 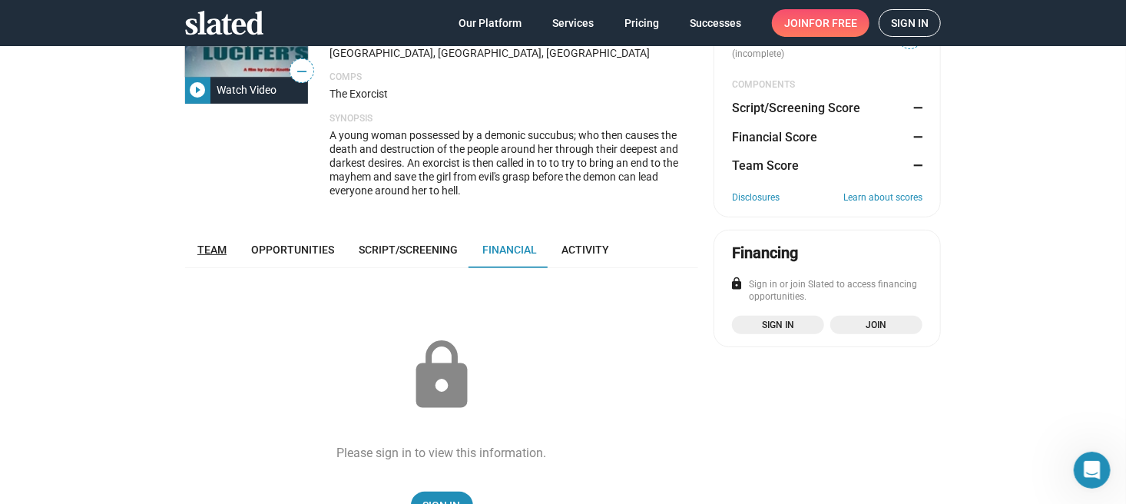 I want to click on a: Pricing, so click(x=642, y=23).